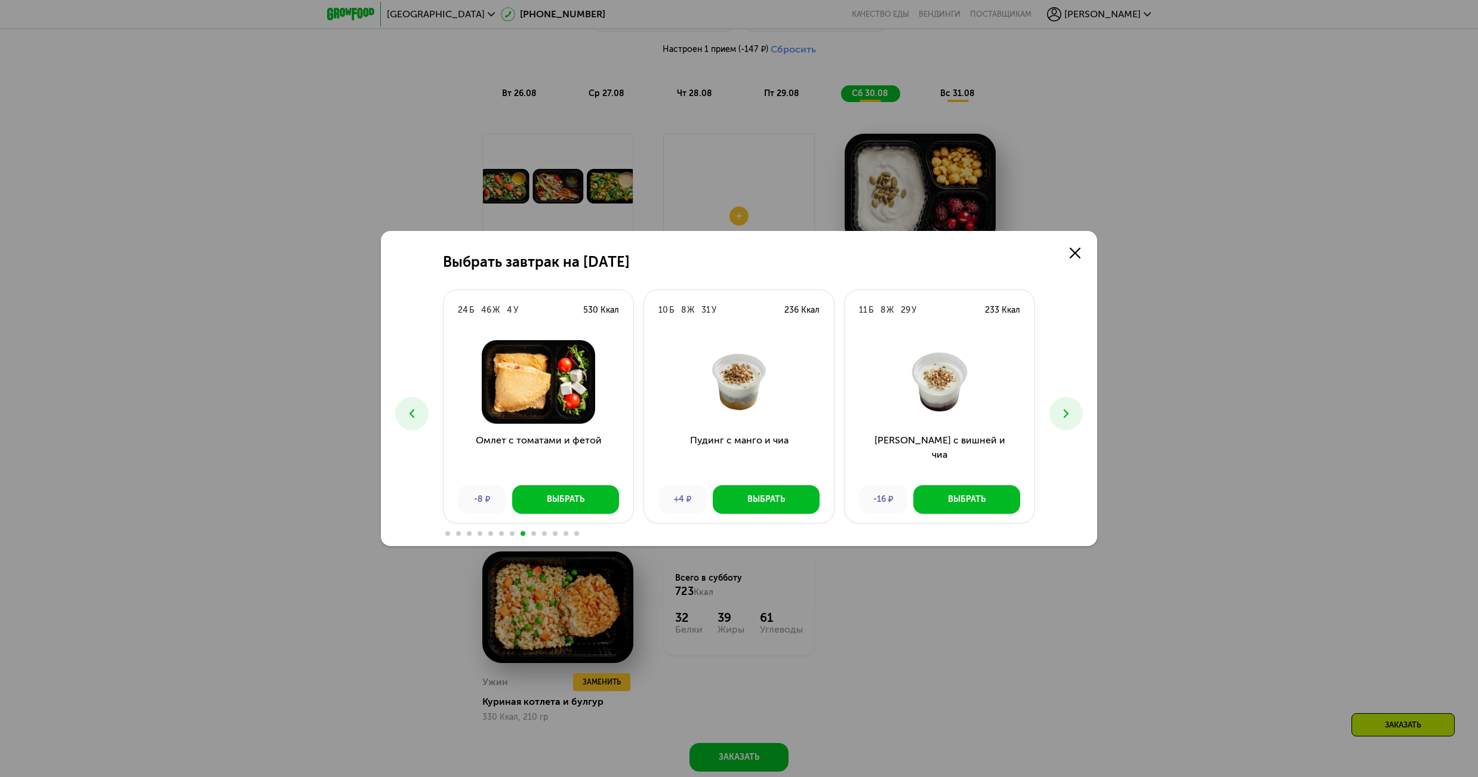 This screenshot has height=777, width=1478. What do you see at coordinates (682, 500) in the screenshot?
I see `div: +4 ₽` at bounding box center [682, 500].